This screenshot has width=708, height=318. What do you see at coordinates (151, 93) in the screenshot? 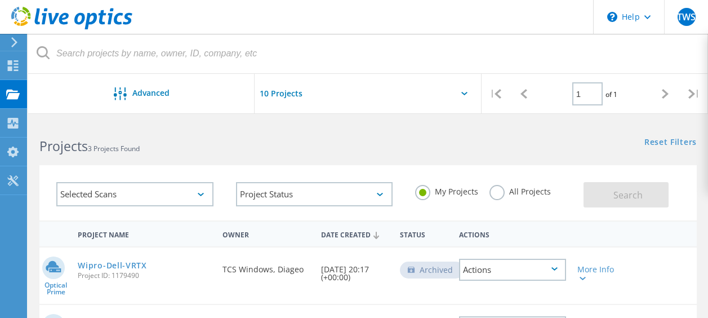
I see `span: Advanced` at bounding box center [151, 93].